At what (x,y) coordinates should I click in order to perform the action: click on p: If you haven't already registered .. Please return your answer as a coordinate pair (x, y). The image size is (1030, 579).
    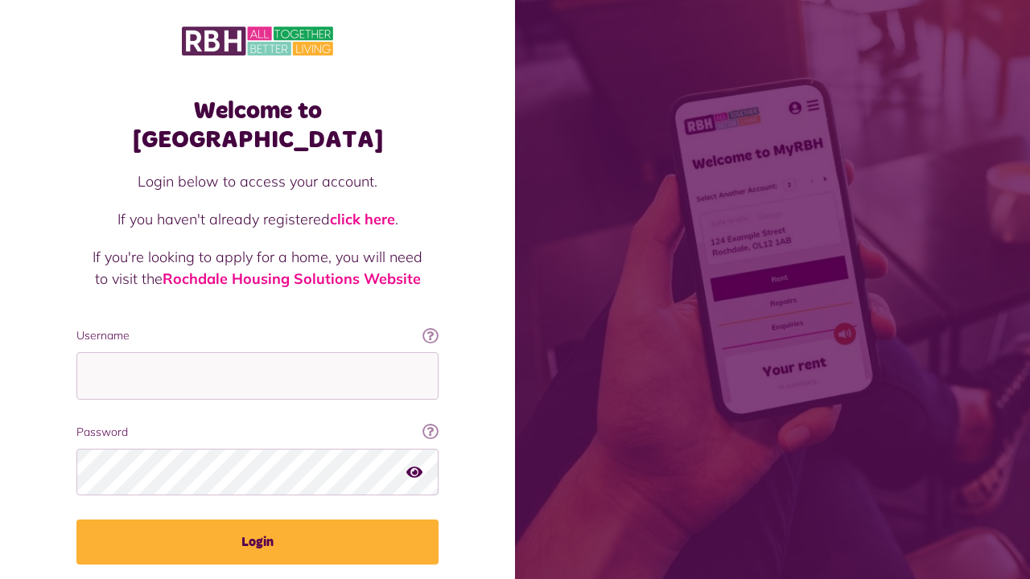
    Looking at the image, I should click on (258, 219).